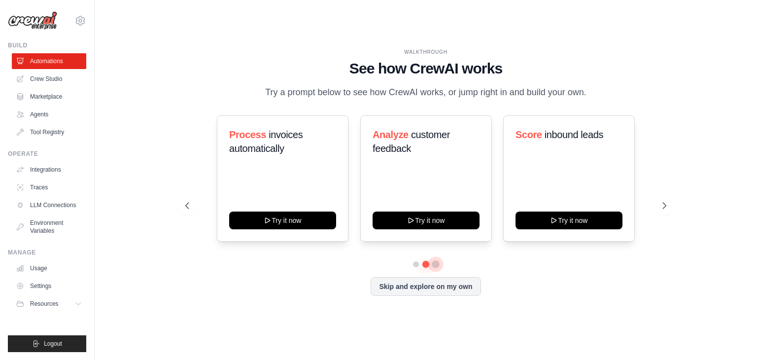 The image size is (757, 360). I want to click on a: Automations, so click(49, 61).